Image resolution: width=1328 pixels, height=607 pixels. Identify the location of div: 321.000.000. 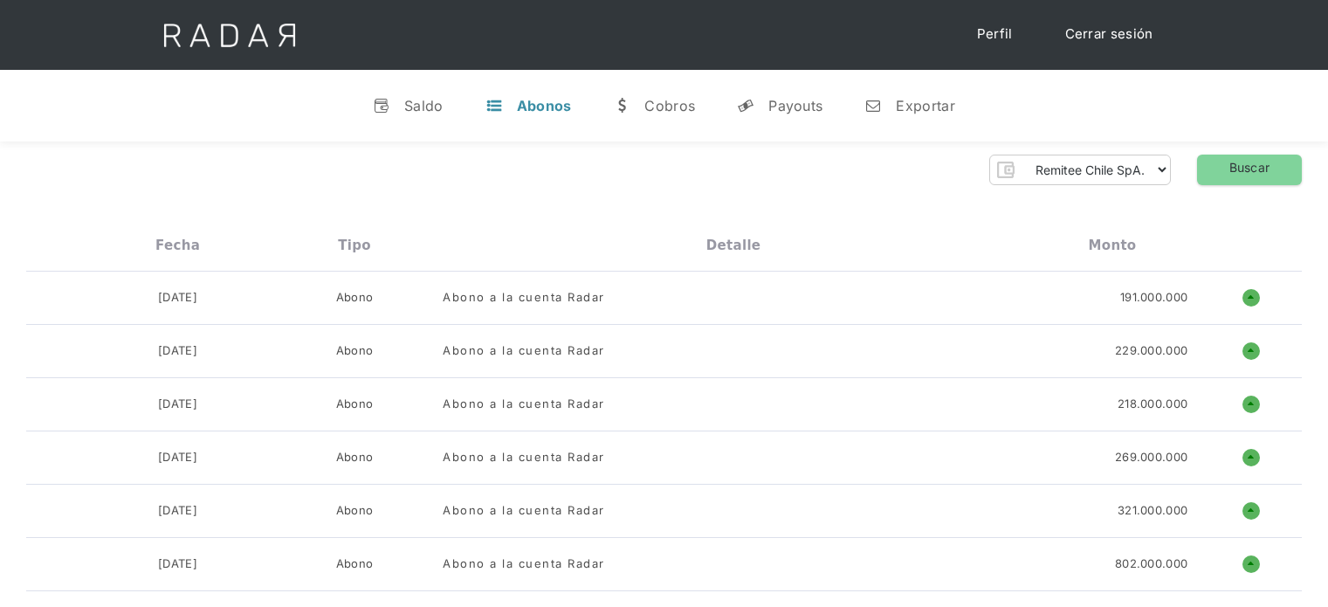
(1153, 511).